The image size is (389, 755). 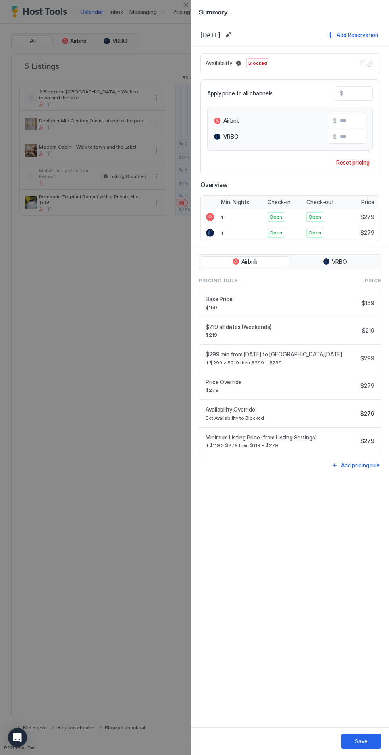 I want to click on span: Pricing Rule, so click(x=219, y=280).